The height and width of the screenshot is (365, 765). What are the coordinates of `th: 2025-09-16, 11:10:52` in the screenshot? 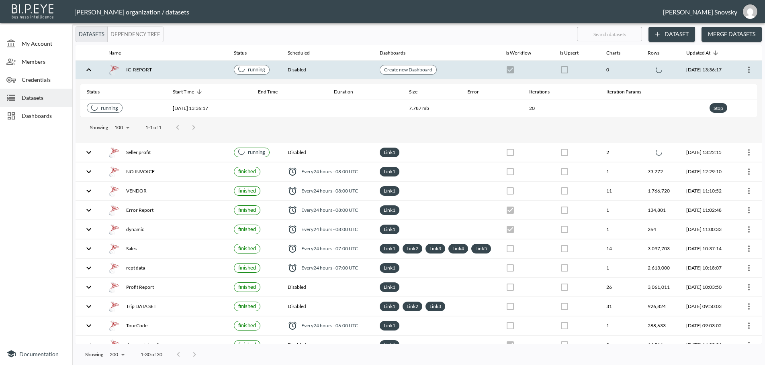 It's located at (706, 191).